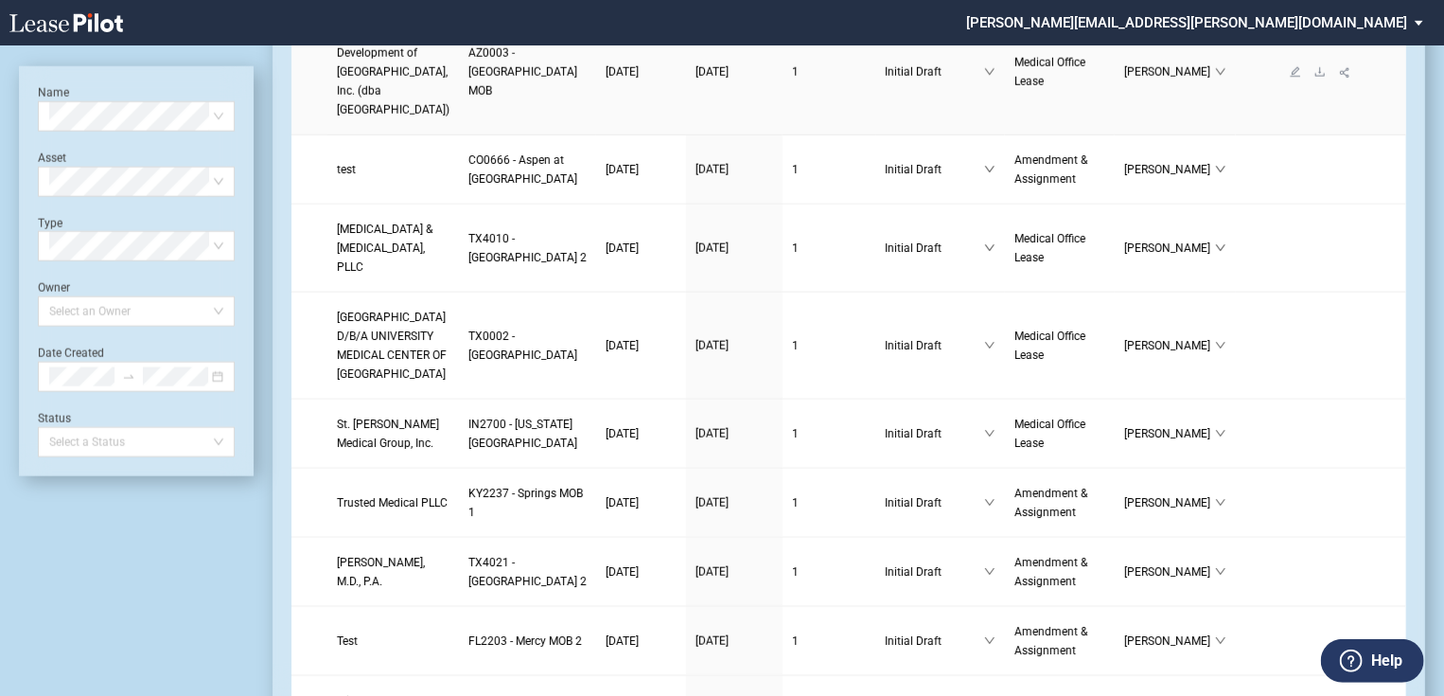 This screenshot has height=696, width=1444. Describe the element at coordinates (1373, 661) in the screenshot. I see `button: Help` at that location.